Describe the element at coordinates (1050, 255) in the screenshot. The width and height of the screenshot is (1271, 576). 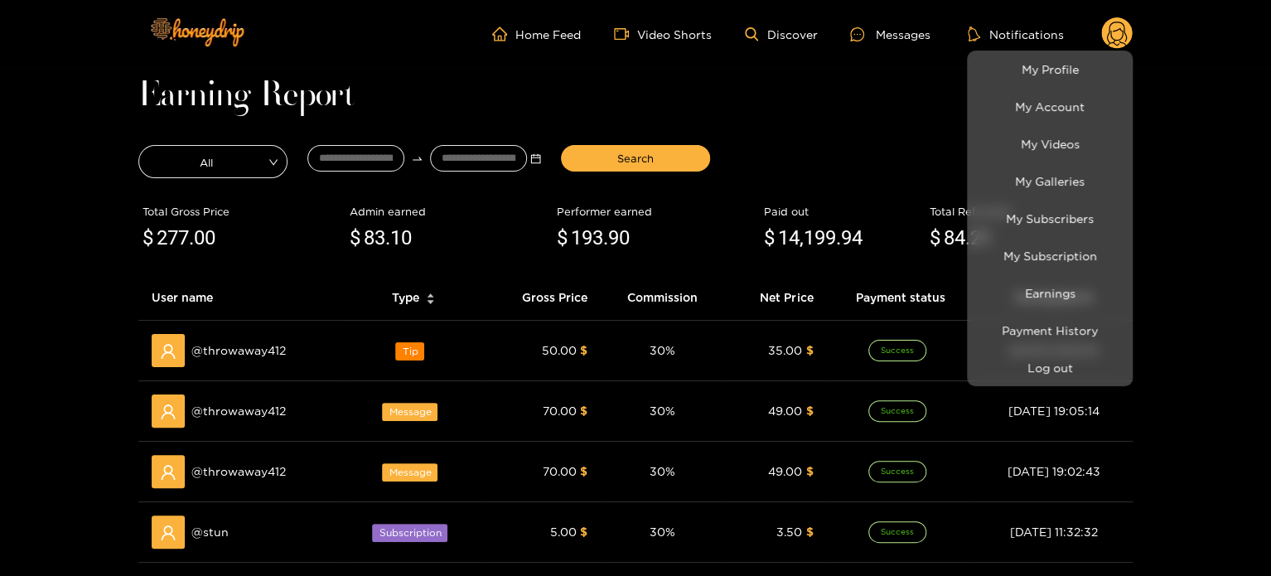
I see `a: My Subscription` at that location.